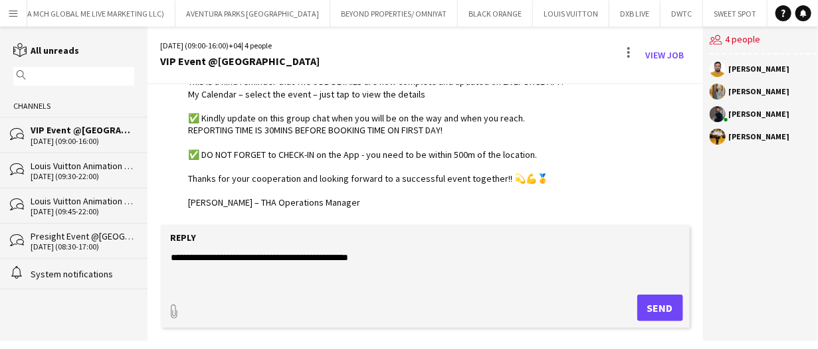  Describe the element at coordinates (660, 308) in the screenshot. I see `button: Send` at that location.